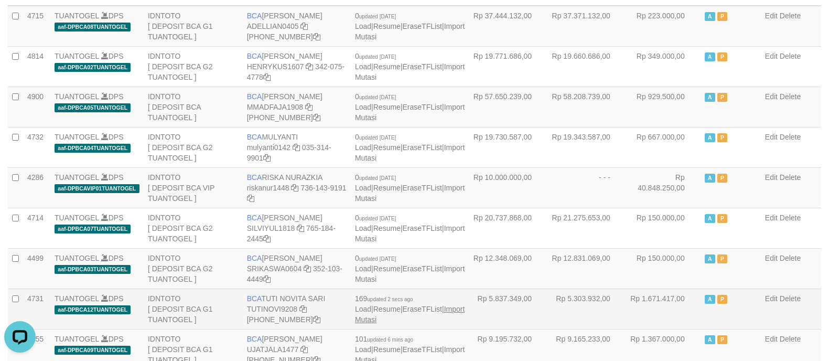 Image resolution: width=829 pixels, height=361 pixels. Describe the element at coordinates (297, 147) in the screenshot. I see `td: MULYANTI 035-314-9901` at that location.